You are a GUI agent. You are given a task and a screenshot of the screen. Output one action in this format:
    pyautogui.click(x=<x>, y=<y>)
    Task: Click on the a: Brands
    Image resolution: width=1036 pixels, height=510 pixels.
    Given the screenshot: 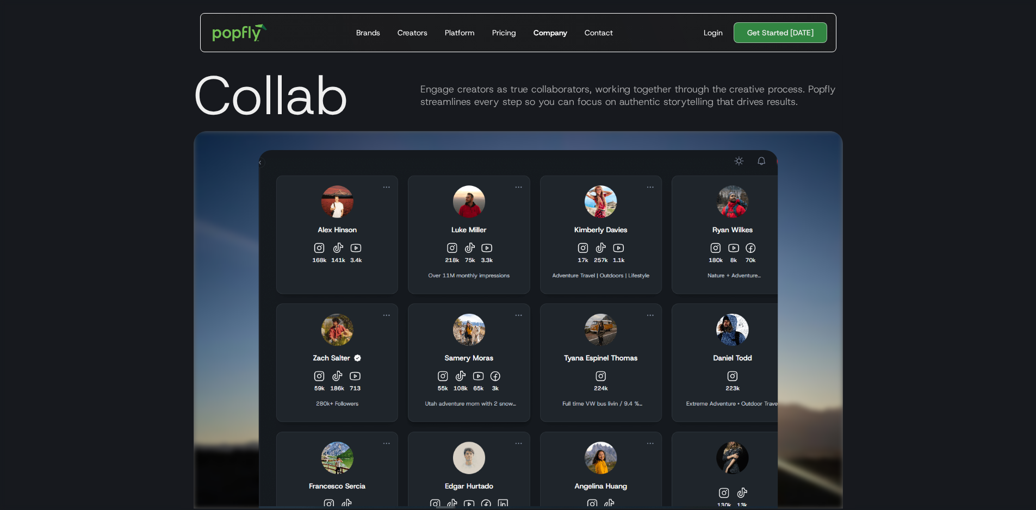 What is the action you would take?
    pyautogui.click(x=368, y=33)
    